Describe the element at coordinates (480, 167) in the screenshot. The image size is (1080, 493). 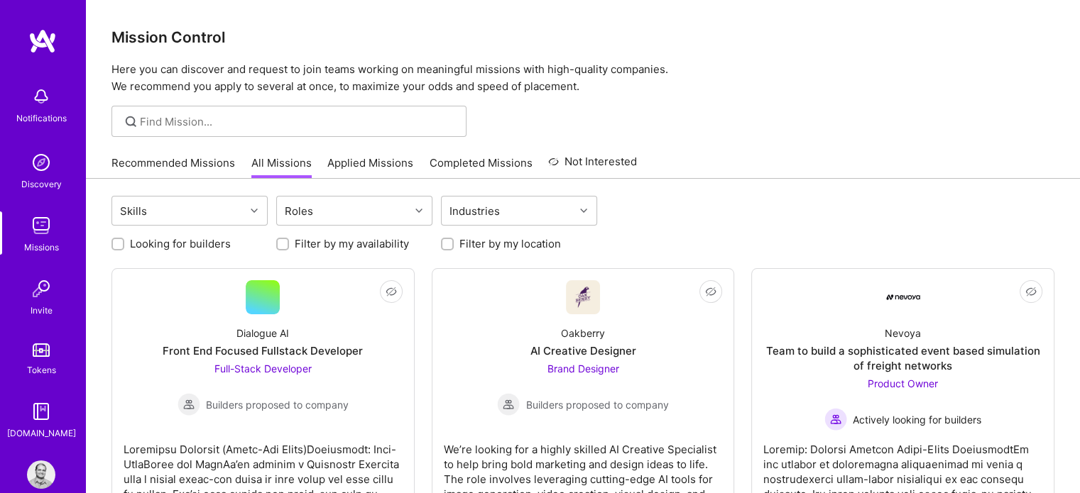
I see `a: Completed Missions` at that location.